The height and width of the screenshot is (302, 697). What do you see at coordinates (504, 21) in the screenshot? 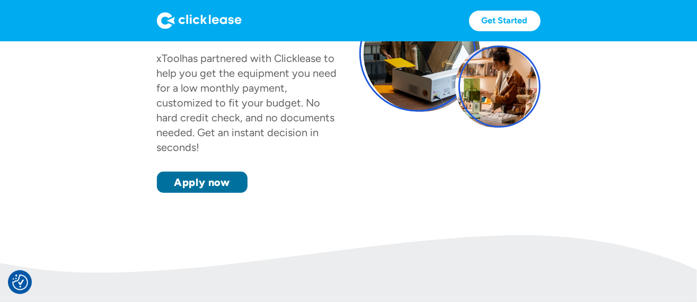
I see `a: Get Started` at bounding box center [504, 21].